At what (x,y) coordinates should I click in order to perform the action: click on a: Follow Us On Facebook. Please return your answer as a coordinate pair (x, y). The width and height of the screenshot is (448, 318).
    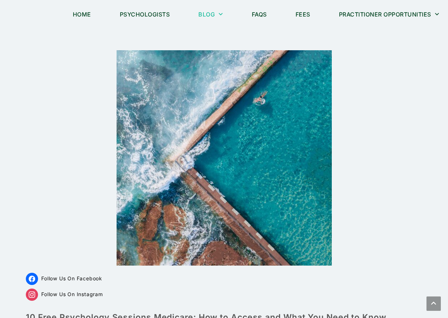
    Looking at the image, I should click on (64, 278).